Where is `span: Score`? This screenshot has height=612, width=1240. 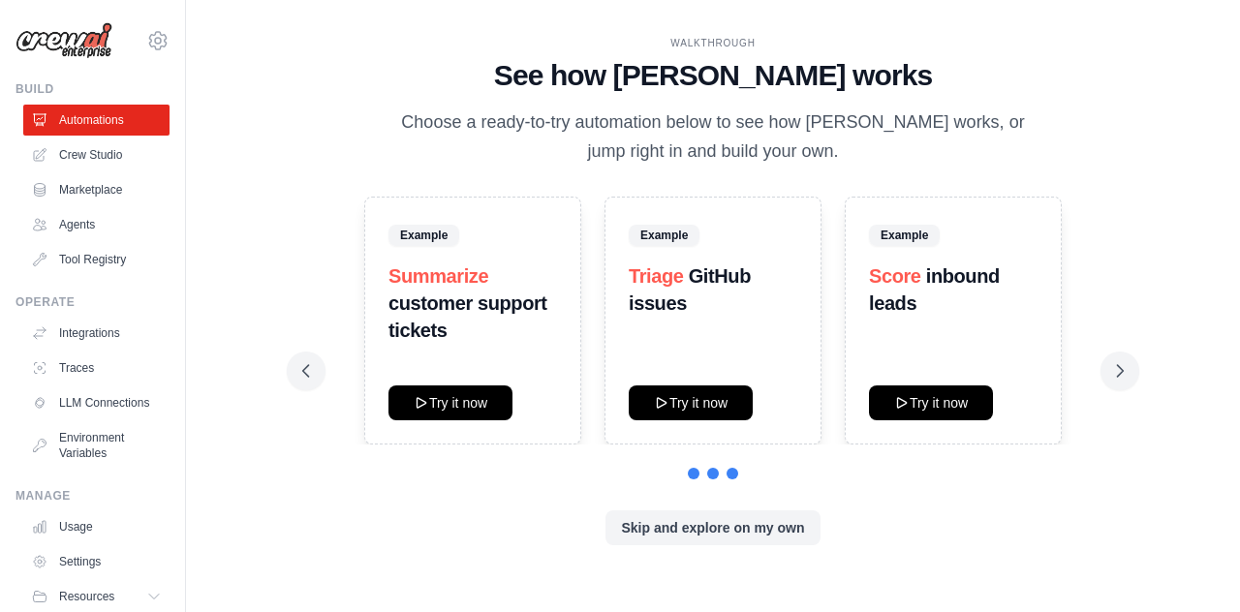
span: Score is located at coordinates (895, 276).